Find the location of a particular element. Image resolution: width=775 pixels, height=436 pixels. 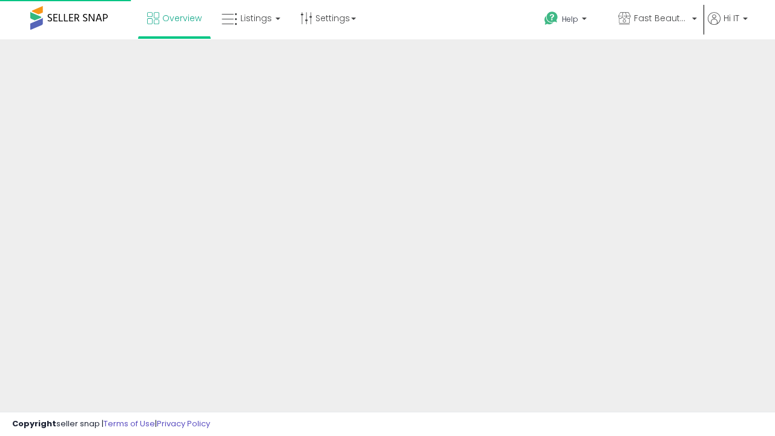

span: Listings is located at coordinates (256, 18).